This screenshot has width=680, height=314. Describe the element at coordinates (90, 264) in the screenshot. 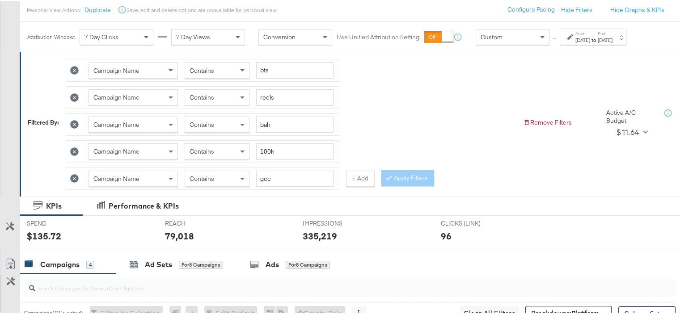

I see `div: 4` at that location.